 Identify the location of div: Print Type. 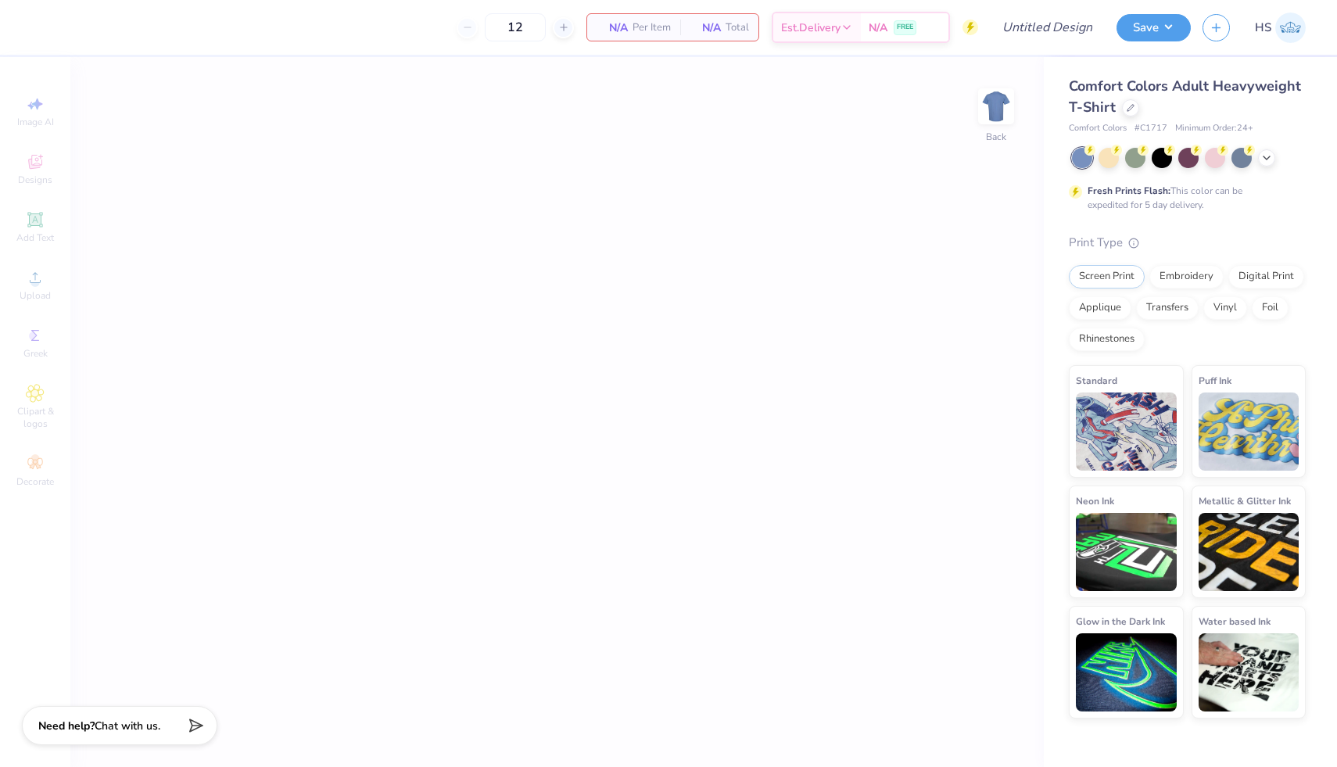
(1187, 242).